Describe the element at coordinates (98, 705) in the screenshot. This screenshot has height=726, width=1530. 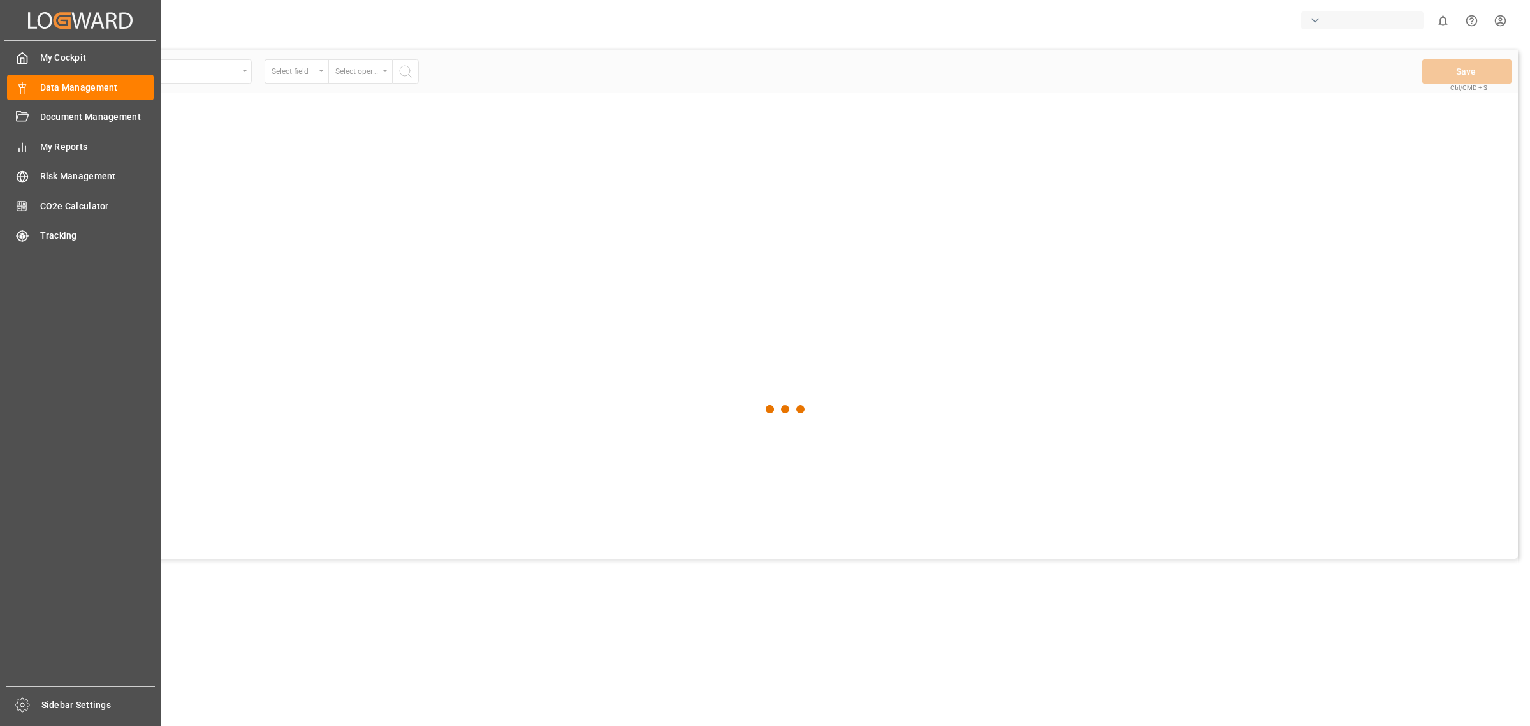
I see `span: Sidebar Settings` at that location.